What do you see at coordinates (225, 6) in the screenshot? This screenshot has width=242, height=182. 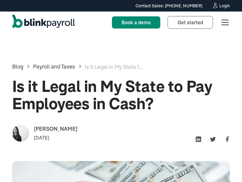 I see `div: Login` at bounding box center [225, 6].